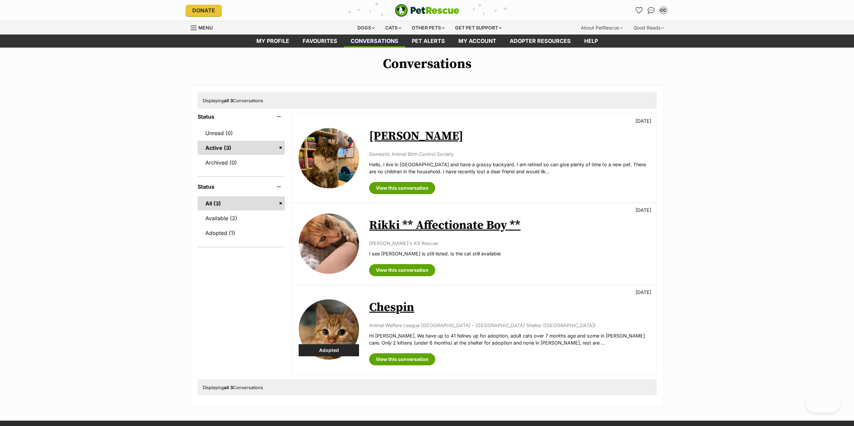 The height and width of the screenshot is (426, 854). Describe the element at coordinates (273, 41) in the screenshot. I see `a: My profile` at that location.